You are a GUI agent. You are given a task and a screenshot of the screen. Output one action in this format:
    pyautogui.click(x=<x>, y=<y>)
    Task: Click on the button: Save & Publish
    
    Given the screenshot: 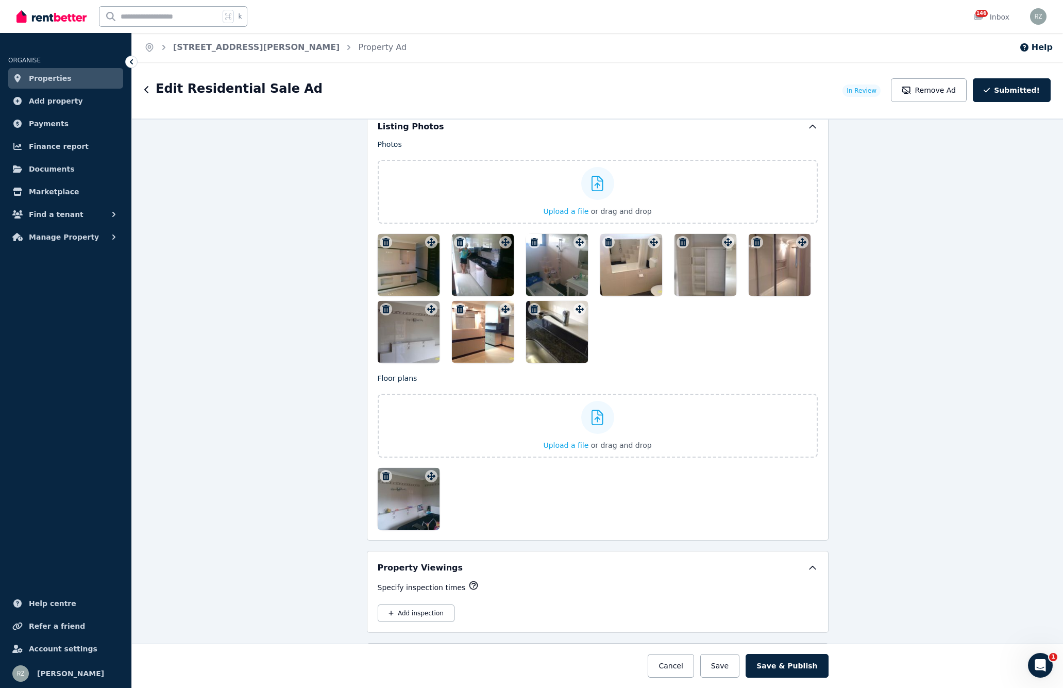 What is the action you would take?
    pyautogui.click(x=787, y=666)
    